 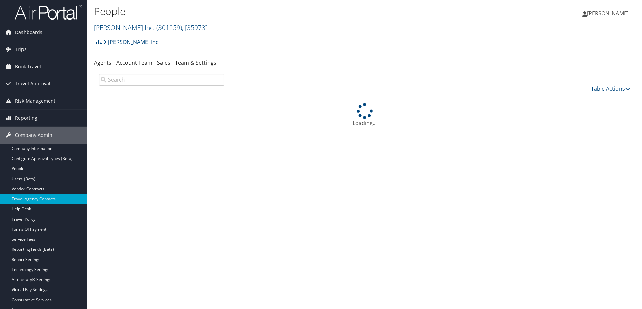 What do you see at coordinates (34, 135) in the screenshot?
I see `span: Company Admin` at bounding box center [34, 135].